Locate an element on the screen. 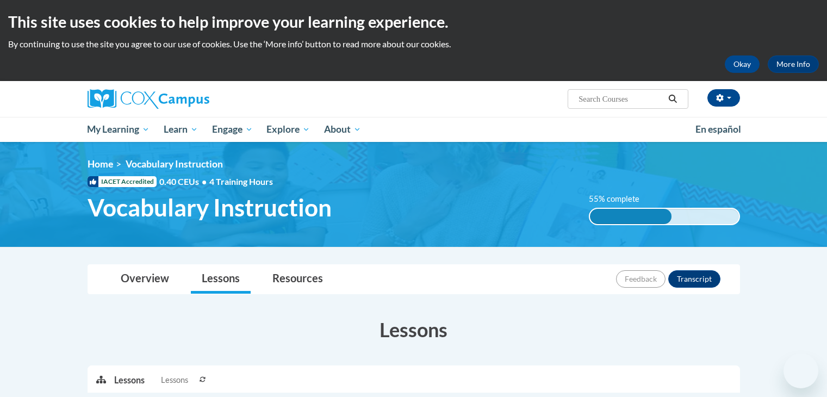 This screenshot has height=397, width=827. a: Cox Campus is located at coordinates (191, 99).